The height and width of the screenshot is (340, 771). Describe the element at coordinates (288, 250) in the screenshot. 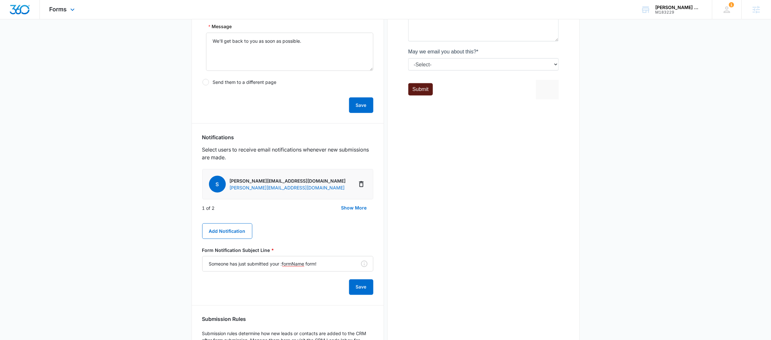

I see `label: Form Notification Subject Line` at that location.